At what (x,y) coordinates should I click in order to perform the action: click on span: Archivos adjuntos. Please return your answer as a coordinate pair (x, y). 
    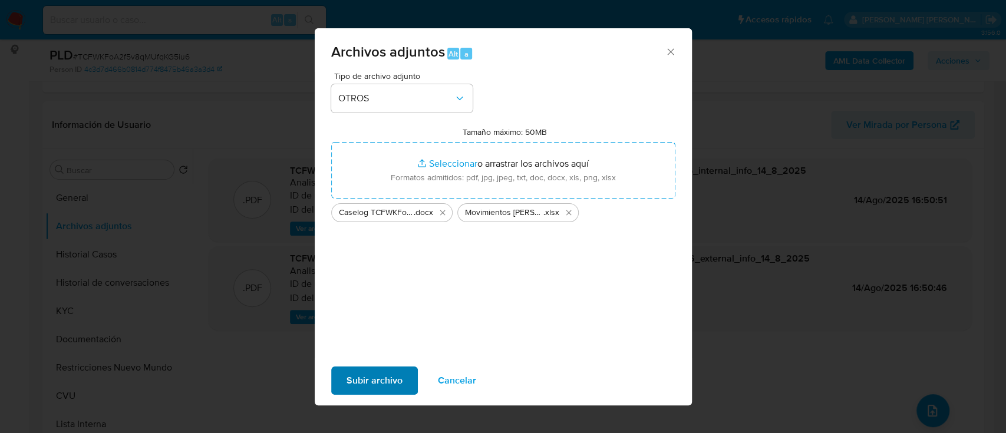
    Looking at the image, I should click on (388, 51).